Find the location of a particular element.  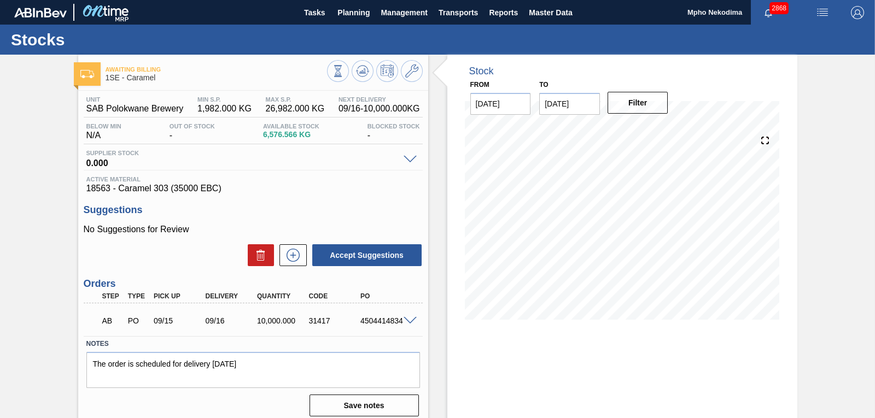

span: Next Delivery is located at coordinates (379, 100).